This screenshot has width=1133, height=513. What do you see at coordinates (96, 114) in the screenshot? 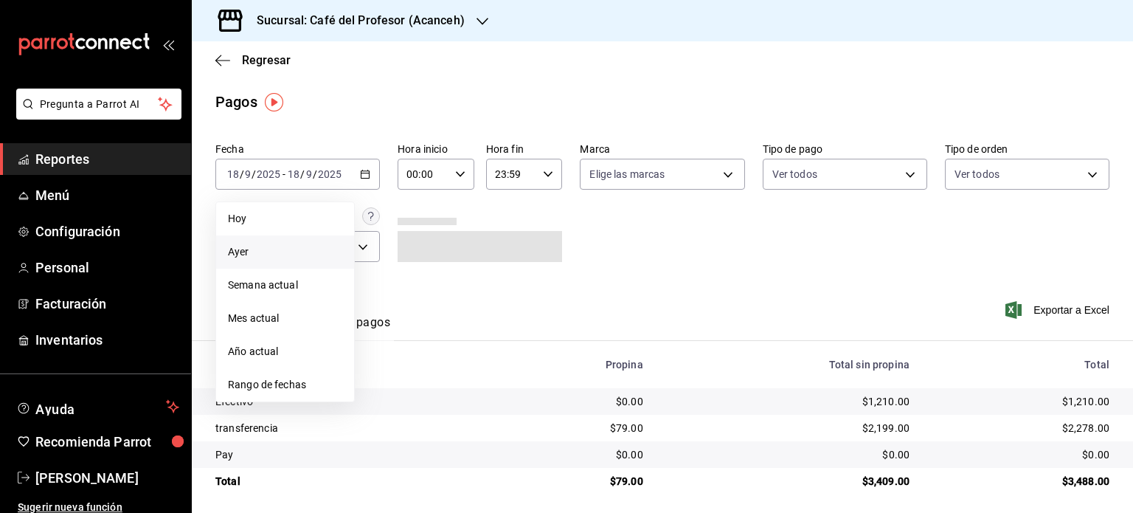
I see `a: Pregunta a Parrot AI` at bounding box center [96, 114].